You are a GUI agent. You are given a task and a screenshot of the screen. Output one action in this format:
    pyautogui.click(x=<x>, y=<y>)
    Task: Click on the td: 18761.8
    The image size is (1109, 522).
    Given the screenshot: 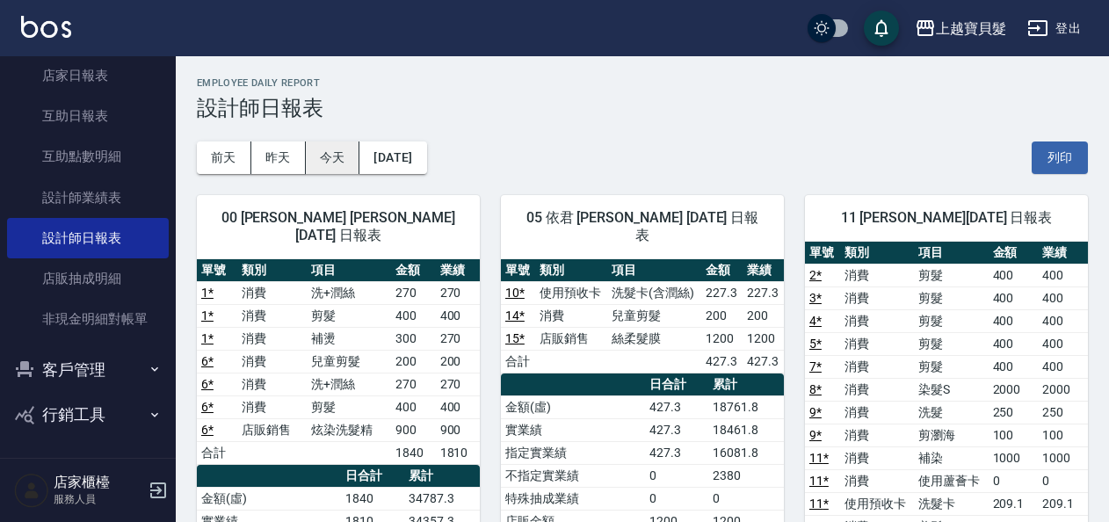 What is the action you would take?
    pyautogui.click(x=746, y=407)
    